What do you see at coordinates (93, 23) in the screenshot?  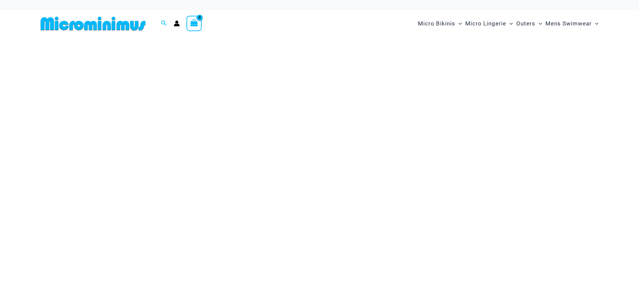 I see `img: MM SHOP LOGO FLAT` at bounding box center [93, 23].